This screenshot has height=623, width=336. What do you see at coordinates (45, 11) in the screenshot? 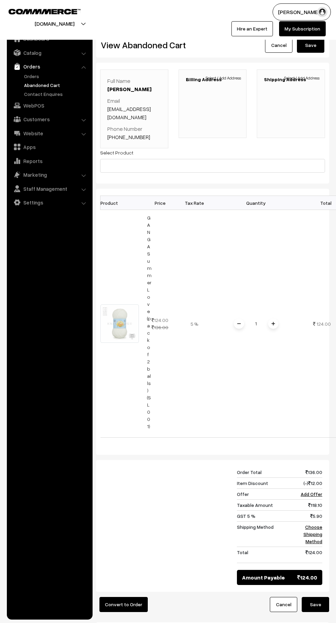
I see `img: COMMMERCE` at bounding box center [45, 11].